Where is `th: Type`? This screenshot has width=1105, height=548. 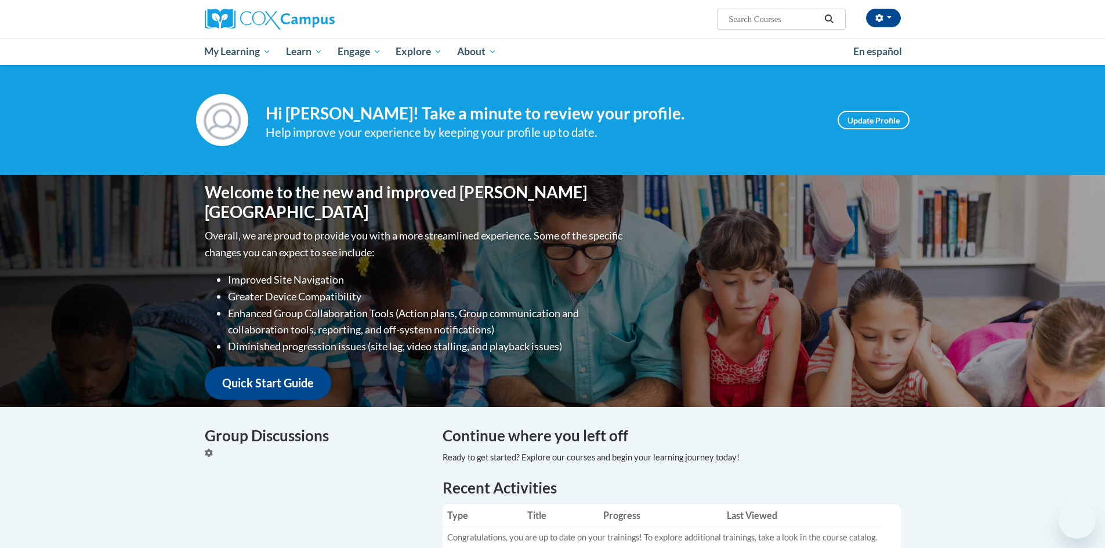 th: Type is located at coordinates (483, 516).